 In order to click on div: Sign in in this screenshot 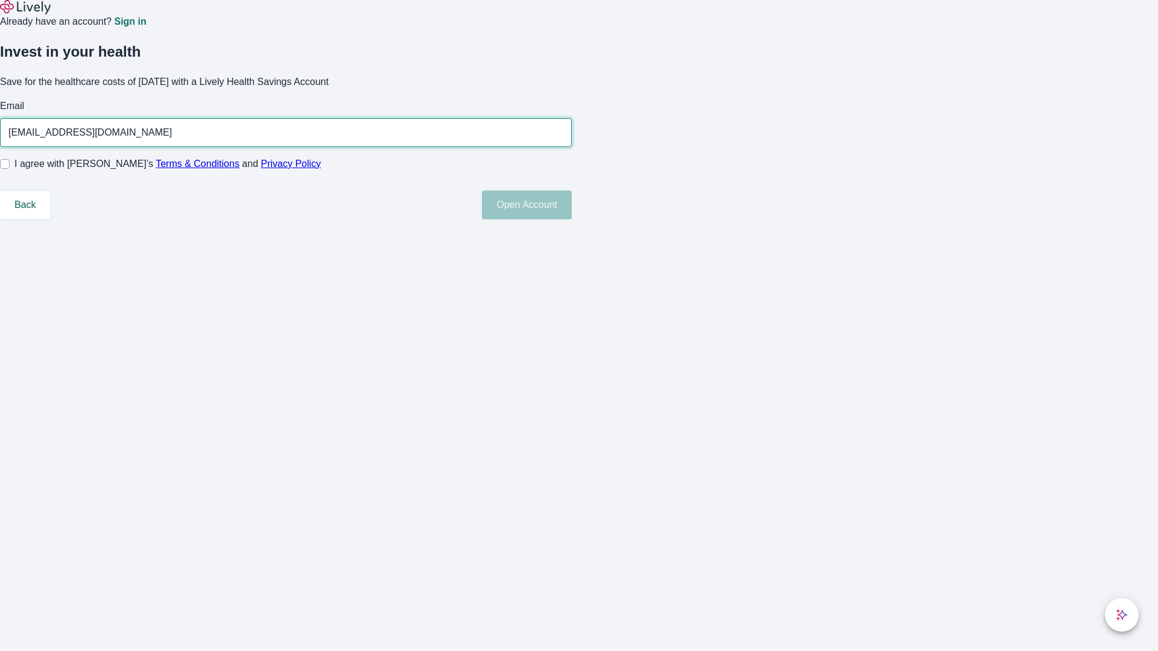, I will do `click(130, 22)`.